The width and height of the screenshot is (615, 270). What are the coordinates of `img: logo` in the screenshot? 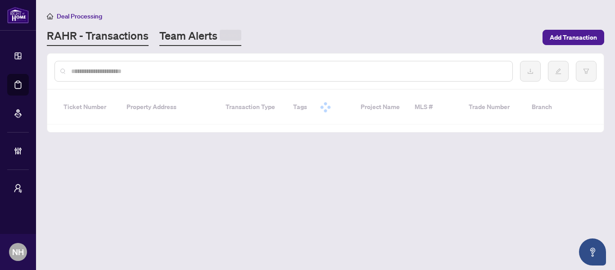 It's located at (18, 15).